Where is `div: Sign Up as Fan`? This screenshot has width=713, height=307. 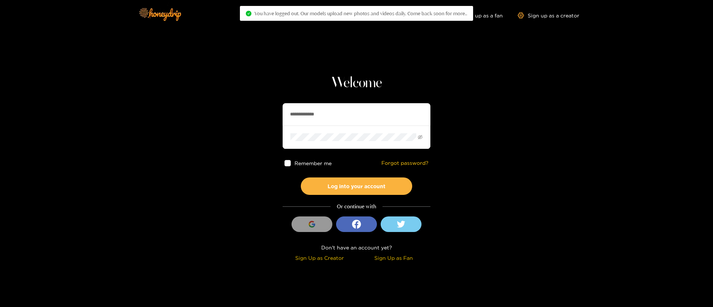 div: Sign Up as Fan is located at coordinates (393, 258).